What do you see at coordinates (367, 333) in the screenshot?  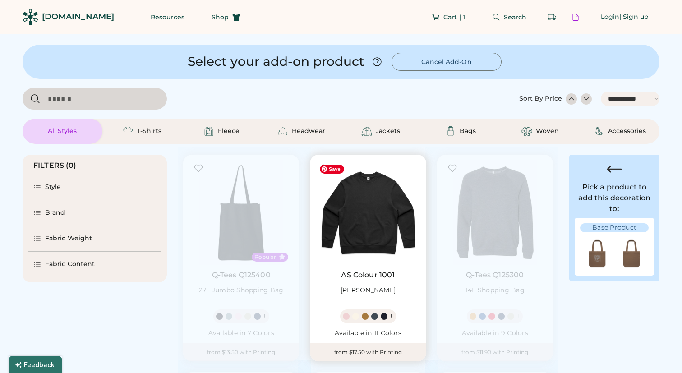 I see `div: Available in 11 Colors` at bounding box center [367, 333].